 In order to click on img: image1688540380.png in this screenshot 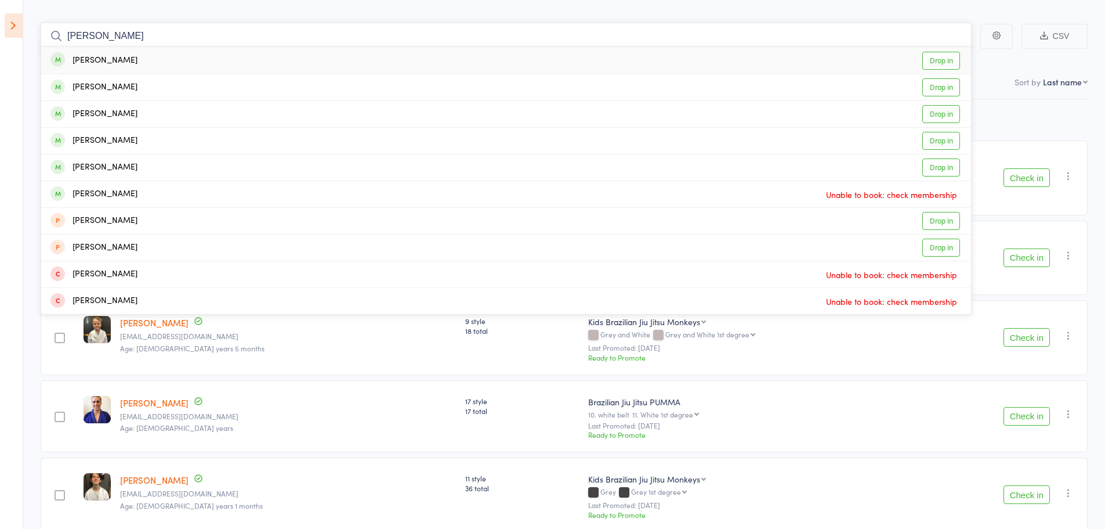, I will do `click(97, 486)`.